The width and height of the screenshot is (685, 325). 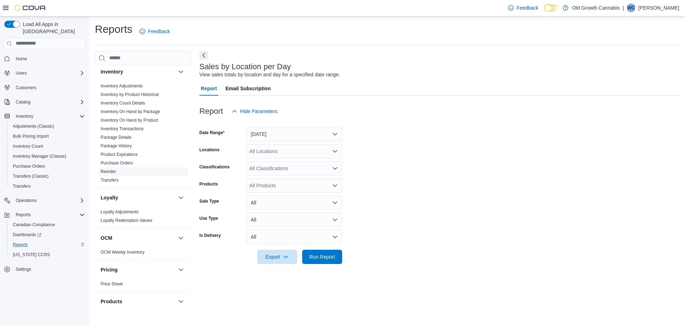 What do you see at coordinates (45, 58) in the screenshot?
I see `button: Home` at bounding box center [45, 58].